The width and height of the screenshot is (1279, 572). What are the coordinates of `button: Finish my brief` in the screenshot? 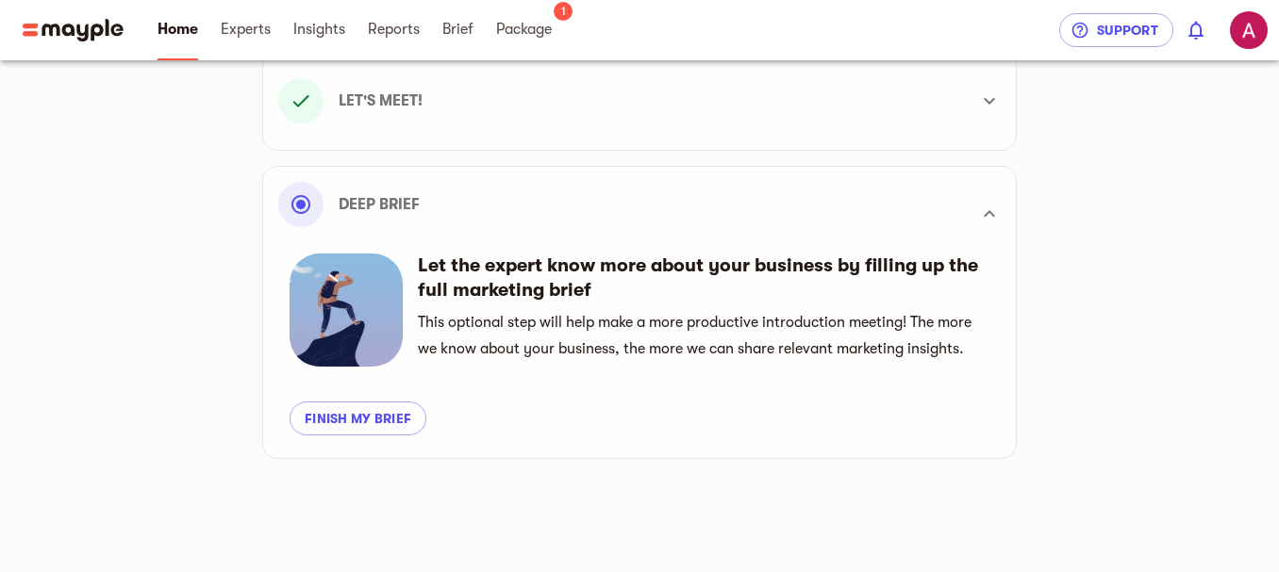 It's located at (357, 419).